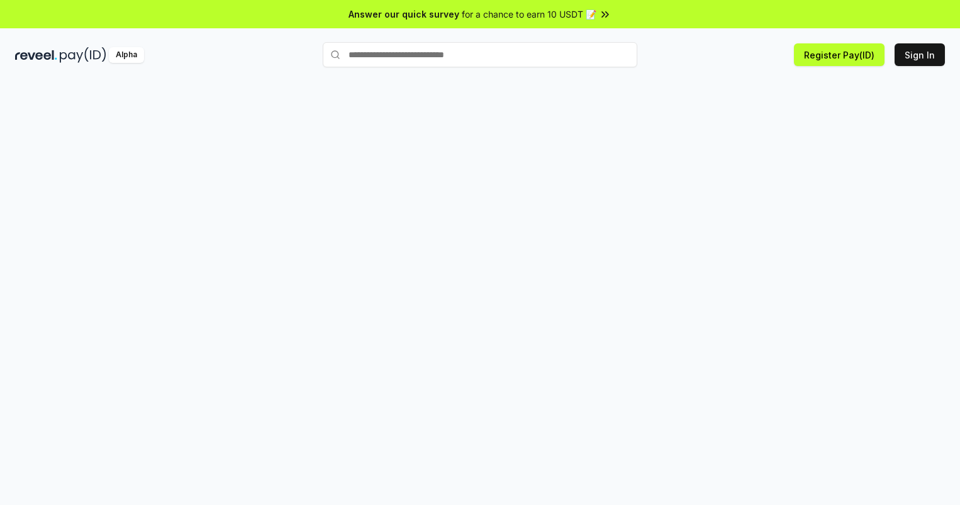  I want to click on img: pay_id, so click(83, 55).